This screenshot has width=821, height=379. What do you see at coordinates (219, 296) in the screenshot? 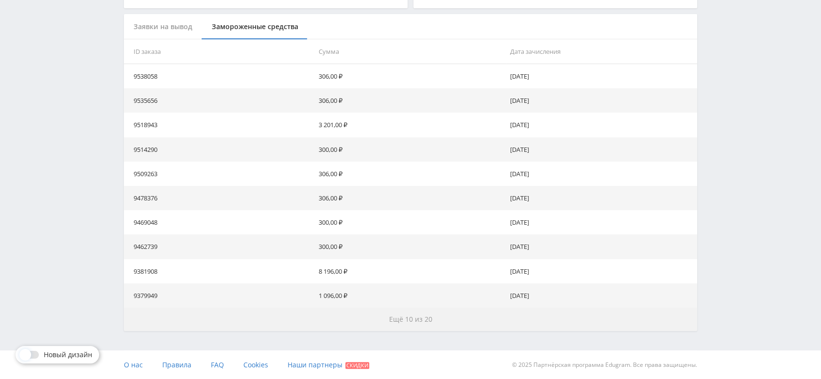
I see `td: 9379949` at bounding box center [219, 296].